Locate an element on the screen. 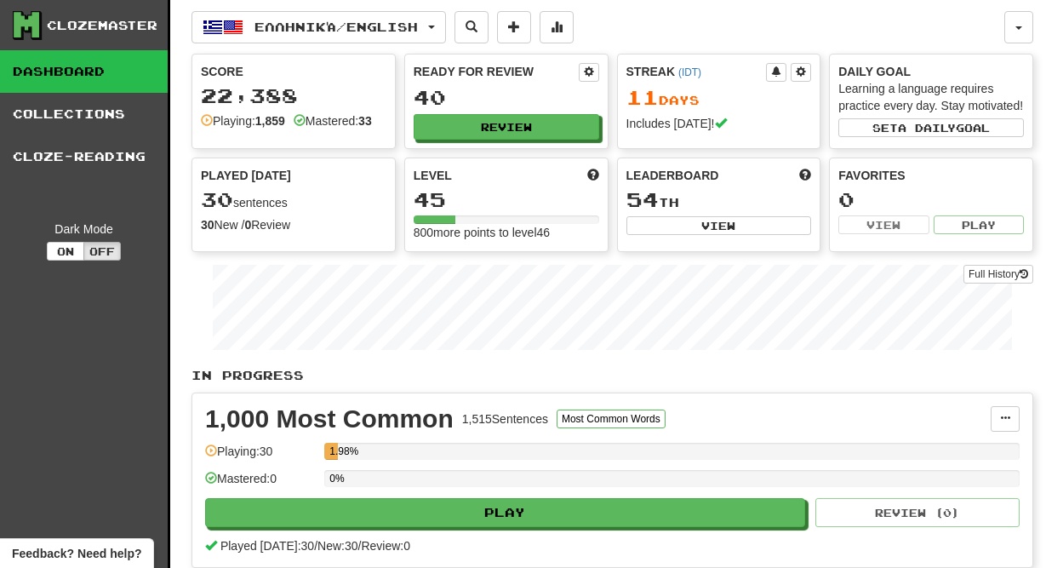  button: More stats is located at coordinates (557, 27).